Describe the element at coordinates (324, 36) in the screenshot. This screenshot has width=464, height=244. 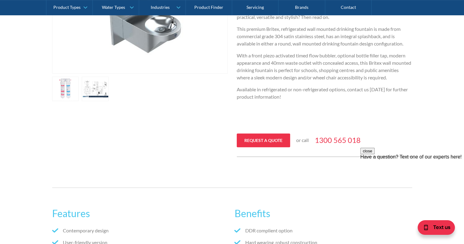
I see `p: This premium Britex, refrigerated wall mounted drinking fountain is made from commercial grade 30...` at that location.